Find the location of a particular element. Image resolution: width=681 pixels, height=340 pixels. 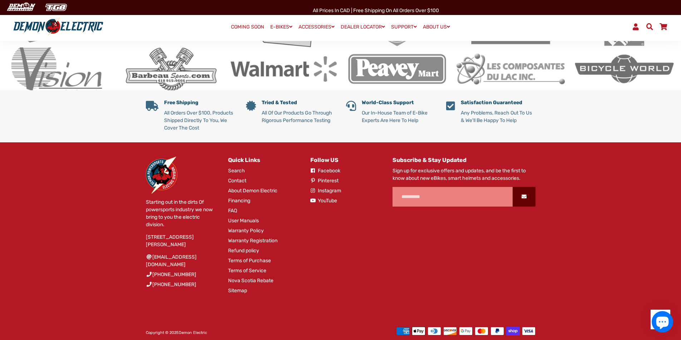

a: Terms of Service is located at coordinates (247, 271).